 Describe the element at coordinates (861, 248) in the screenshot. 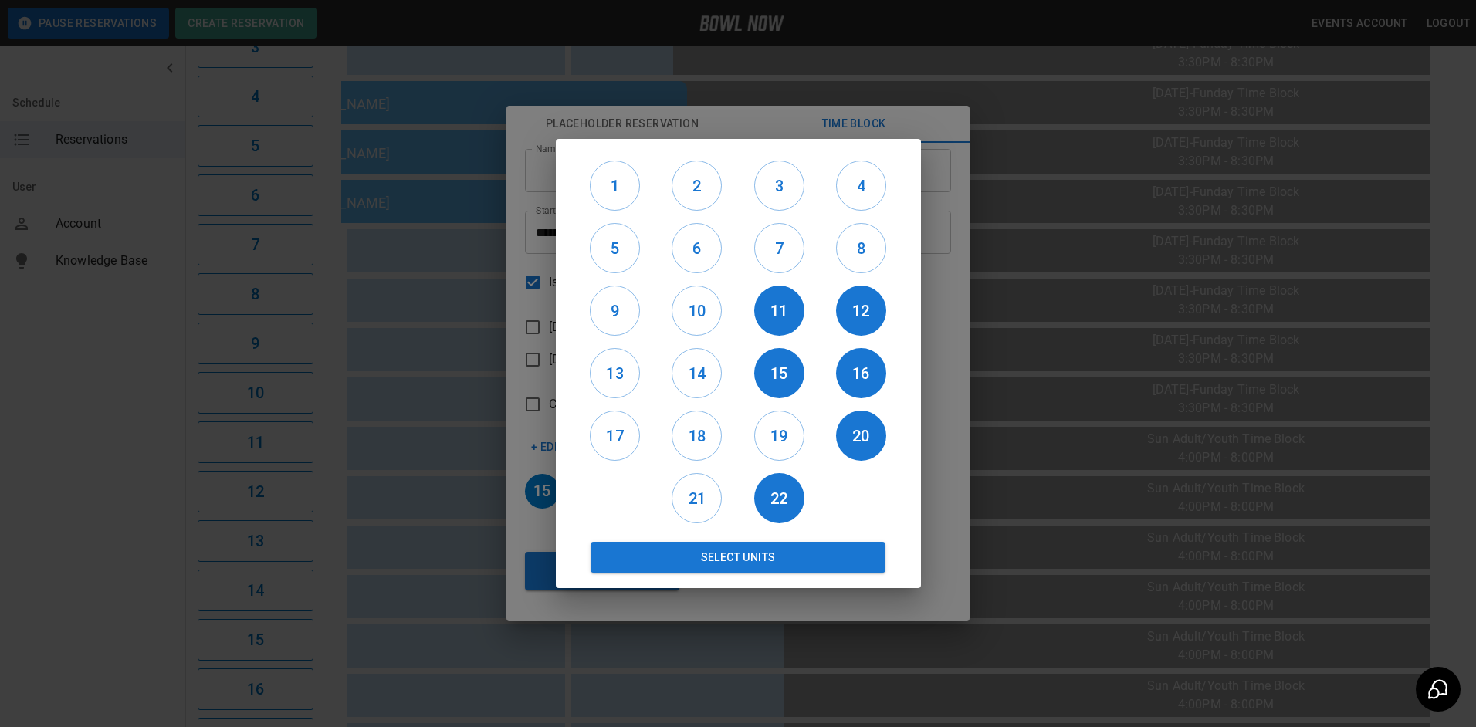

I see `button: 8` at that location.